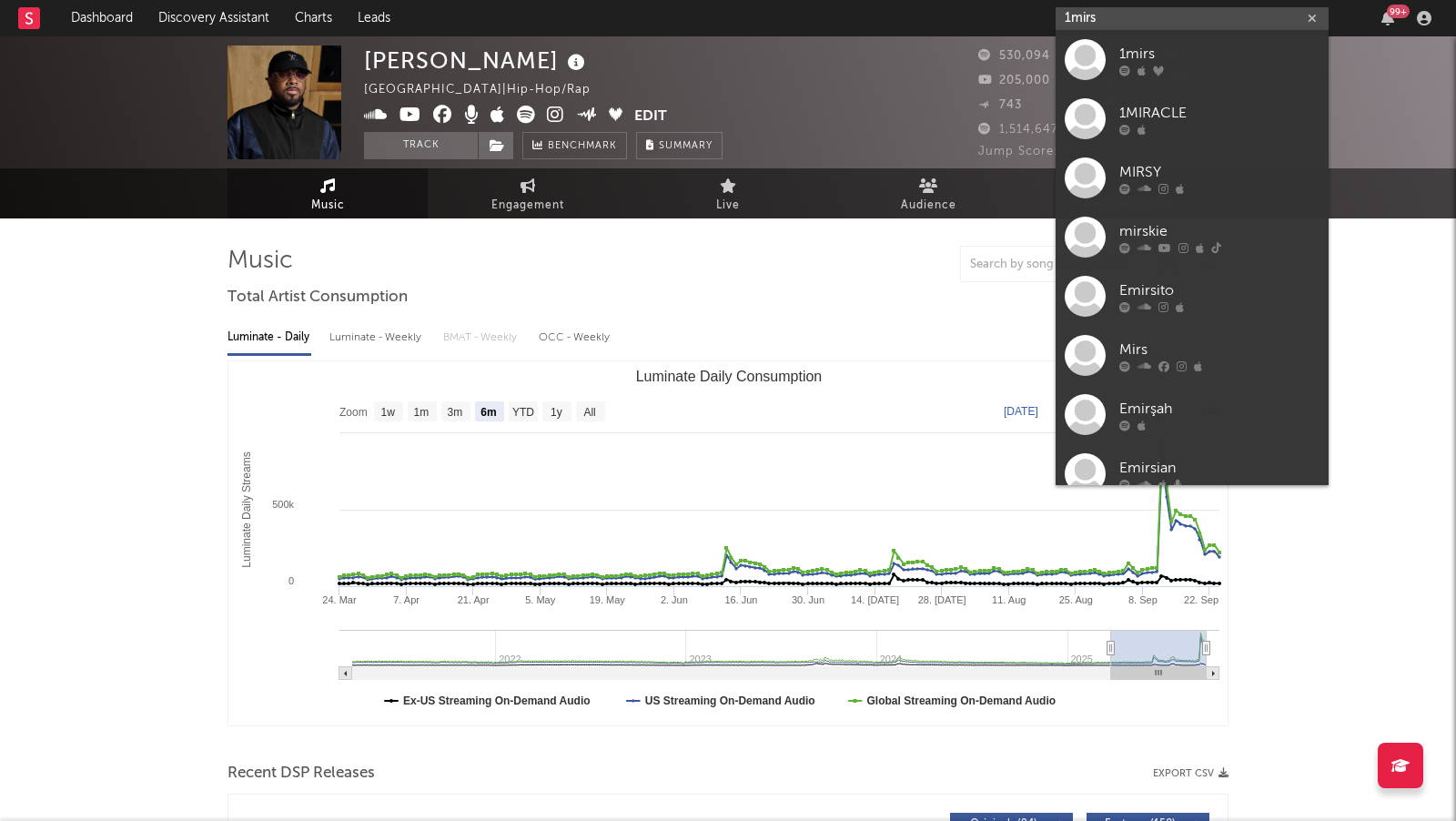  I want to click on text: 1w, so click(388, 412).